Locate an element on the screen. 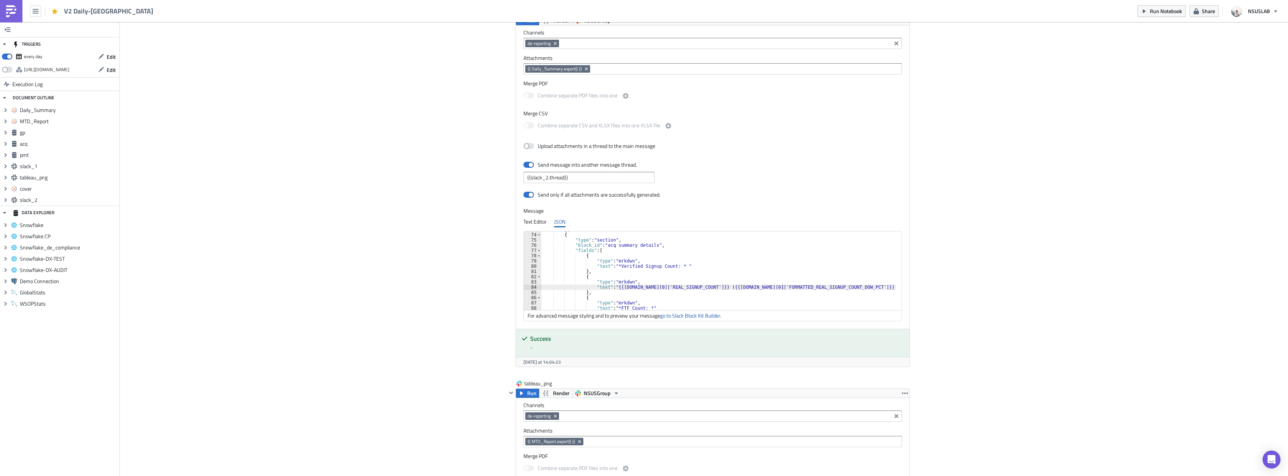  span: acq is located at coordinates (69, 144).